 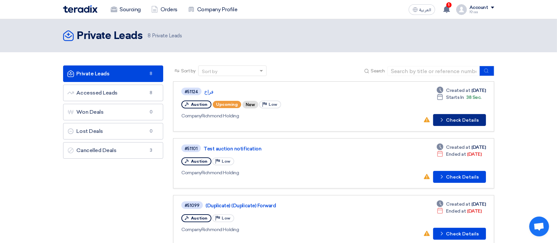 What do you see at coordinates (426, 10) in the screenshot?
I see `span: العربية` at bounding box center [426, 10].